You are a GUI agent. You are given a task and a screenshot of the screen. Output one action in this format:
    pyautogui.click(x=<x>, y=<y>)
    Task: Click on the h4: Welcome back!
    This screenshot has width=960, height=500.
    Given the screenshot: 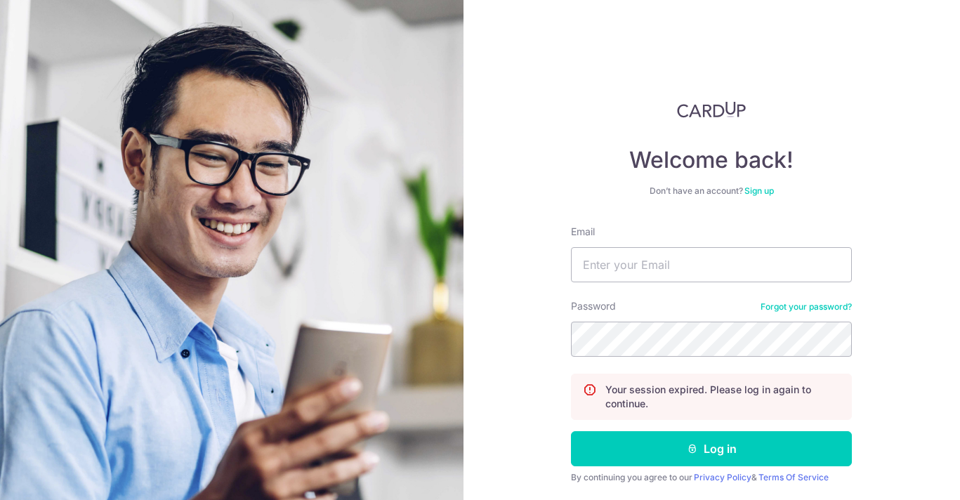 What is the action you would take?
    pyautogui.click(x=711, y=160)
    